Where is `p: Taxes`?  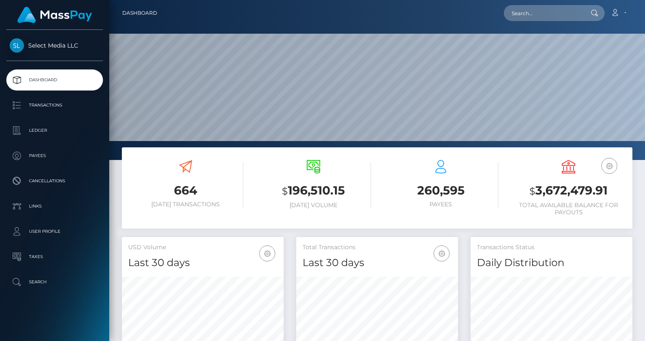 p: Taxes is located at coordinates (55, 256).